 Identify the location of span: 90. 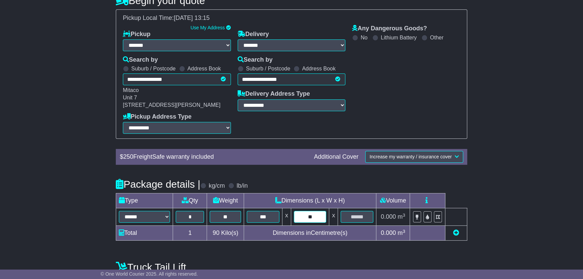
(216, 233).